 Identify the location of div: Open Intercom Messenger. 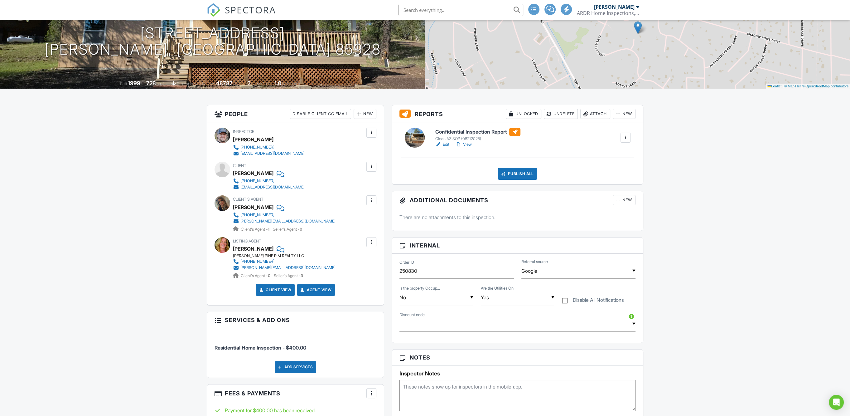
(837, 402).